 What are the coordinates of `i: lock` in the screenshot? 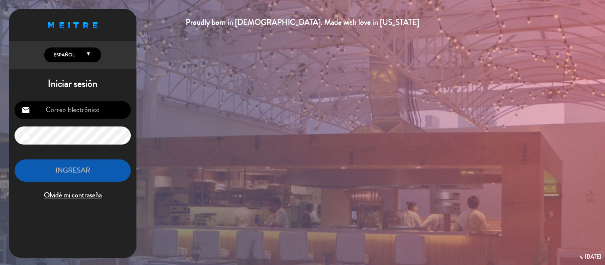 It's located at (26, 136).